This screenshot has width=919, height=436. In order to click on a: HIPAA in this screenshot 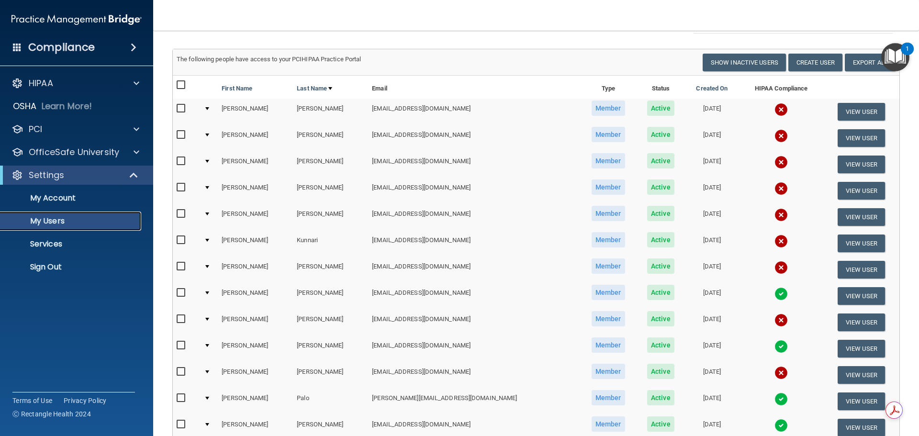, I will do `click(75, 83)`.